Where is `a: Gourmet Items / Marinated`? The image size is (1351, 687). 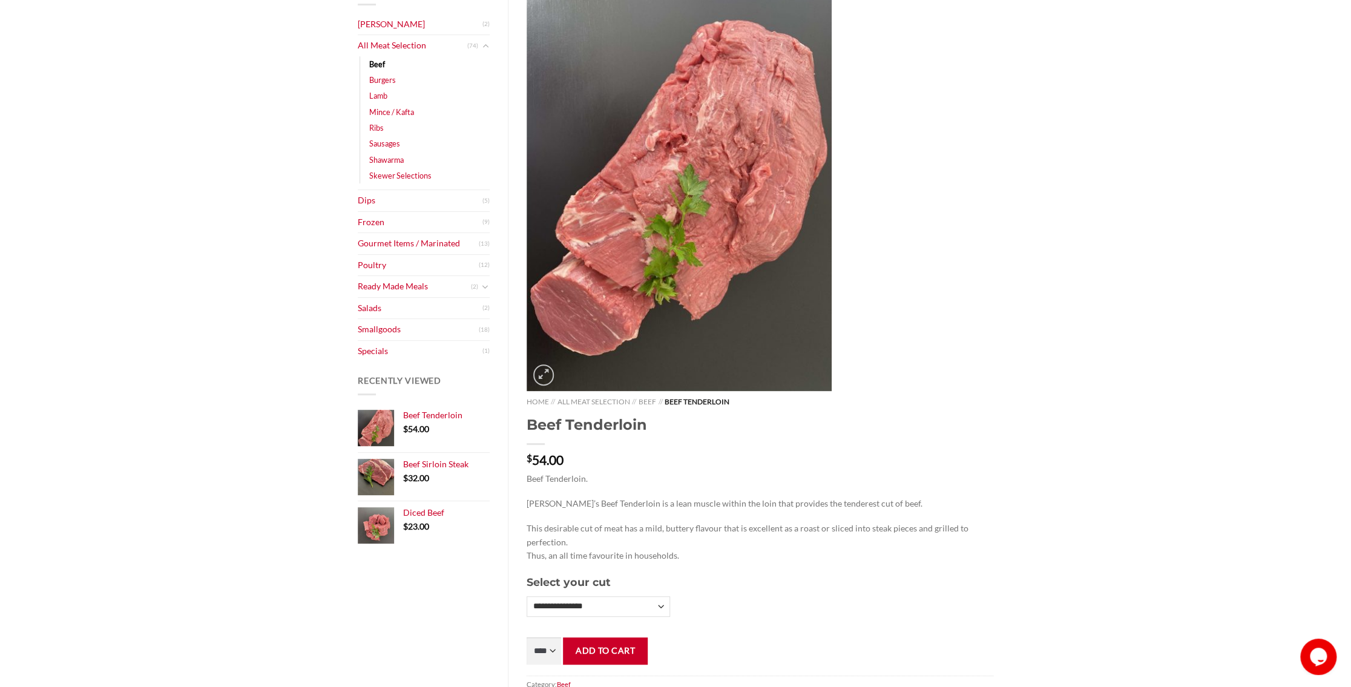
a: Gourmet Items / Marinated is located at coordinates (418, 243).